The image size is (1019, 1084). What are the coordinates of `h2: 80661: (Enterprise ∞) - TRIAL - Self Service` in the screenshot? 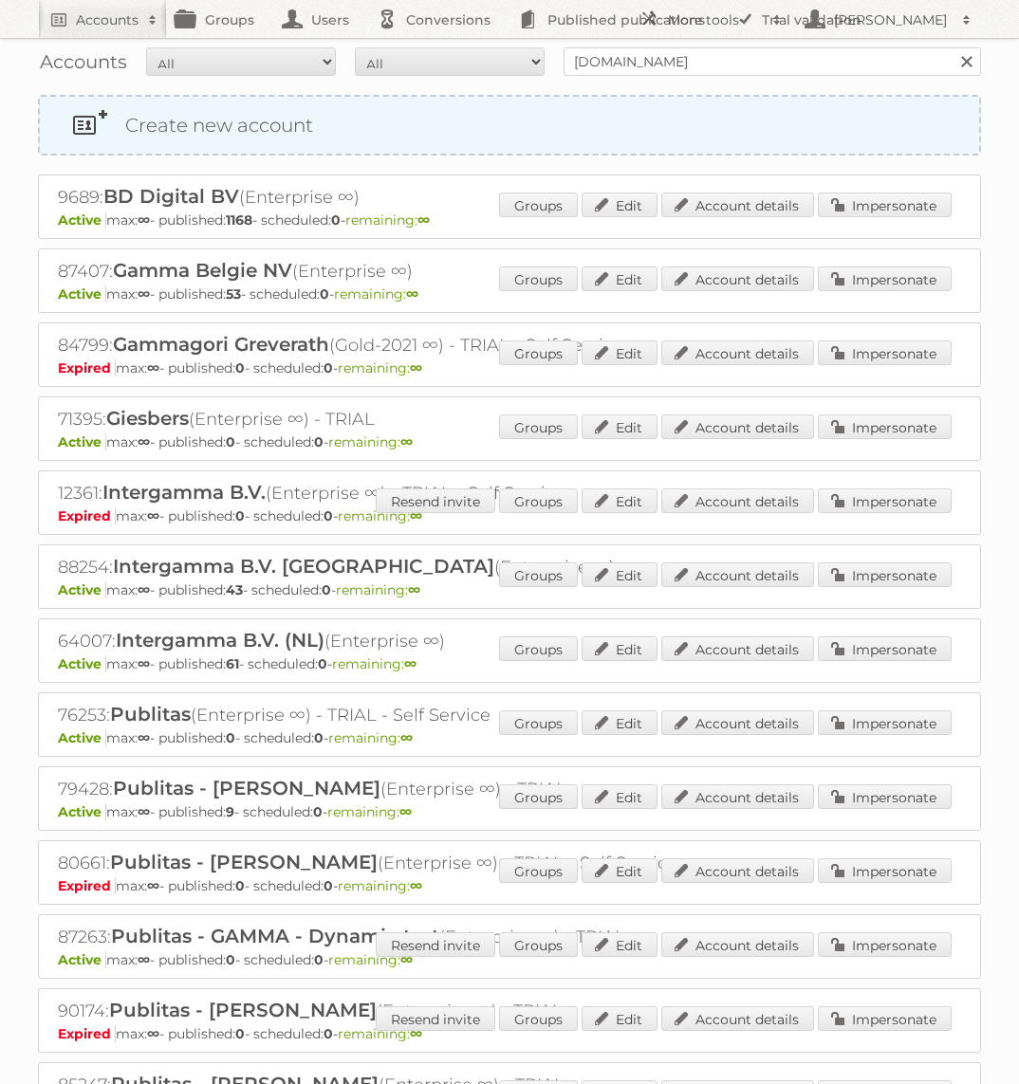 It's located at (390, 863).